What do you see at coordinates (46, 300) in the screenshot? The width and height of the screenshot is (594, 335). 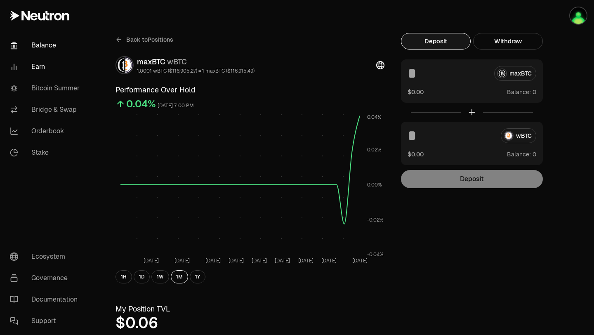 I see `a: Documentation` at bounding box center [46, 300].